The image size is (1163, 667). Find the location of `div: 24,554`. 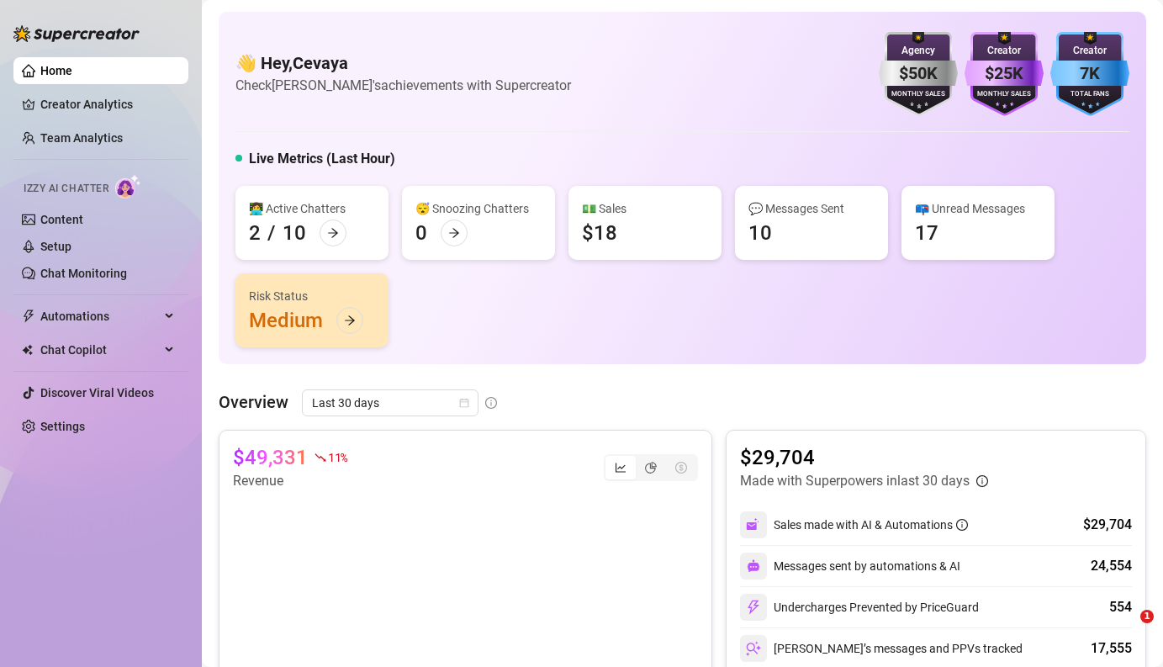

div: 24,554 is located at coordinates (1111, 566).